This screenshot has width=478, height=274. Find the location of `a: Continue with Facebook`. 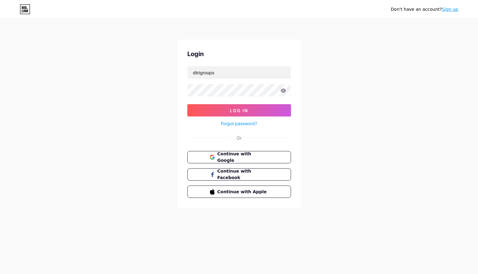

a: Continue with Facebook is located at coordinates (239, 175).